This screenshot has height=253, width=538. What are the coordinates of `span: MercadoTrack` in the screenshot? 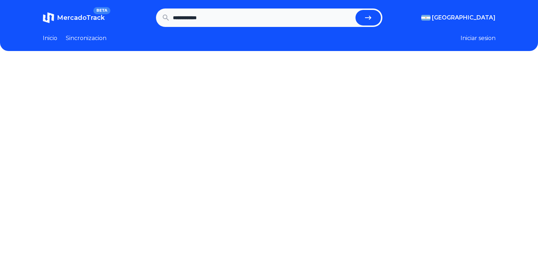 It's located at (81, 18).